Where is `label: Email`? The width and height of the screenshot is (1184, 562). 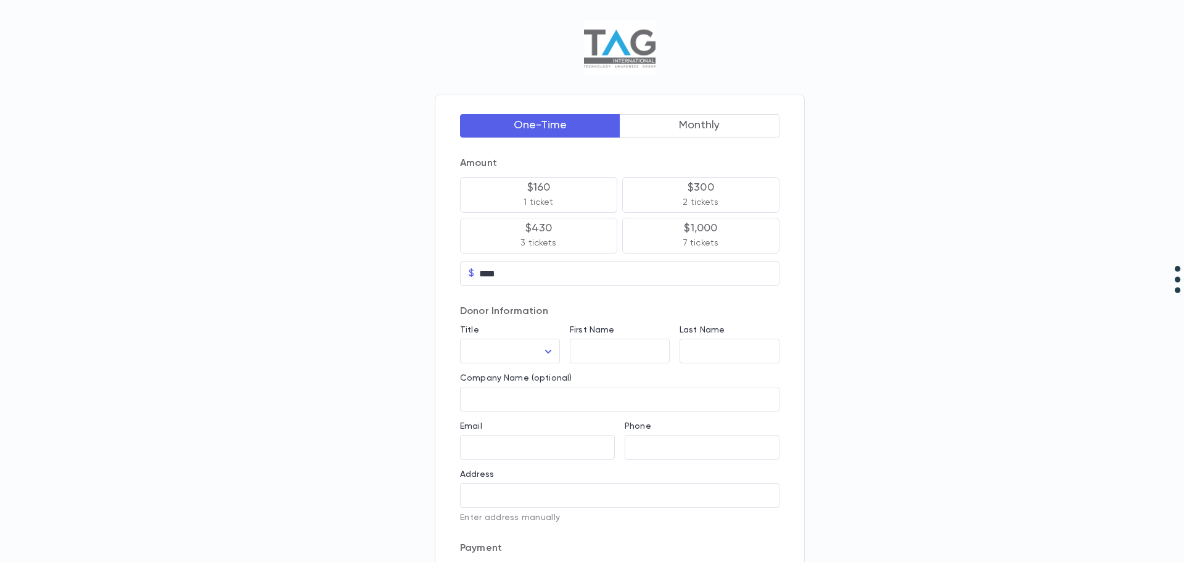
label: Email is located at coordinates (471, 426).